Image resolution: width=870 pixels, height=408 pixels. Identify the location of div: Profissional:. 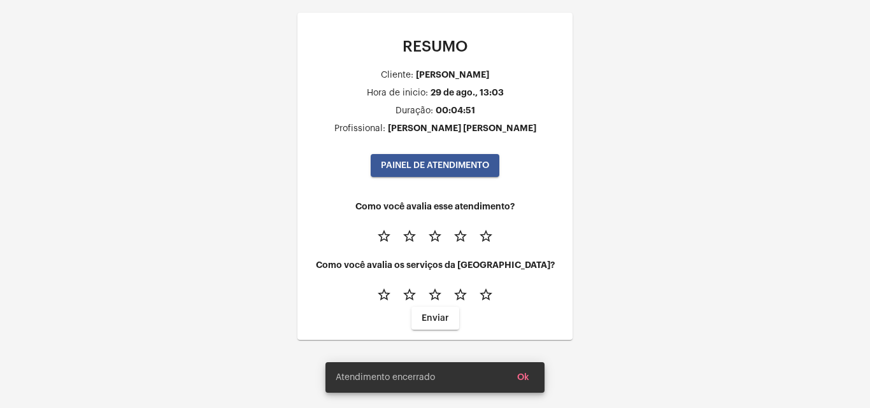
(360, 129).